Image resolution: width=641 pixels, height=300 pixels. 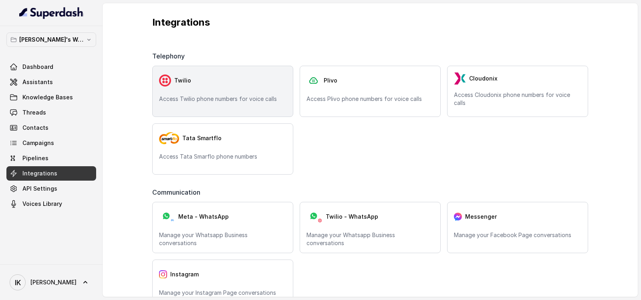 I want to click on span: API Settings, so click(x=40, y=189).